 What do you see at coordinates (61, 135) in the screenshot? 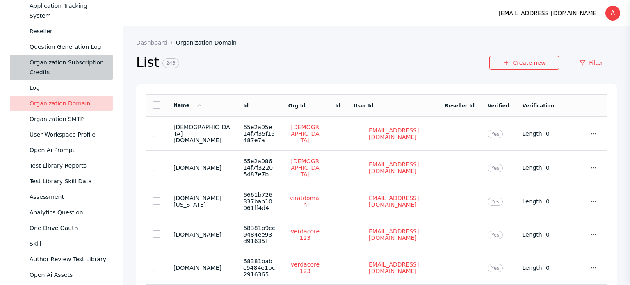
I see `a: User Workspace Profile` at bounding box center [61, 135].